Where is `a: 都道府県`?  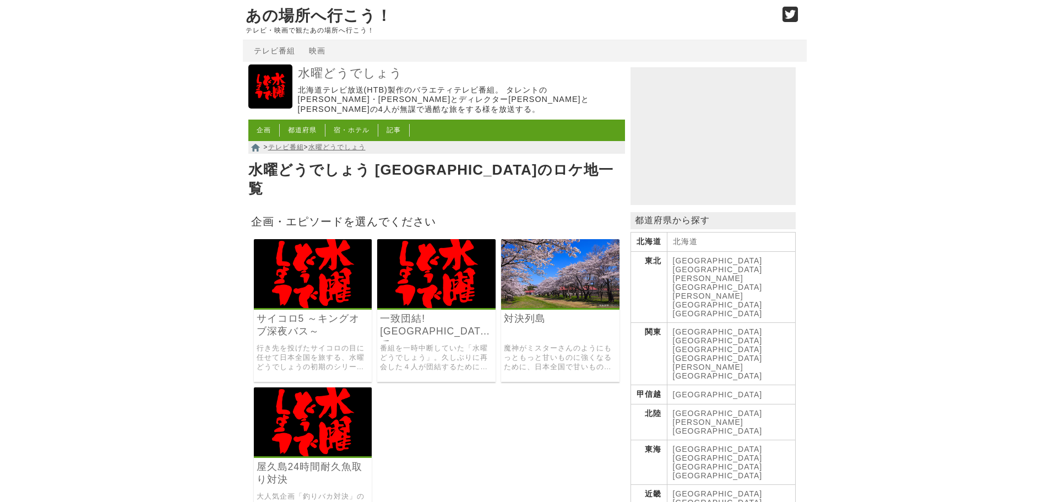
a: 都道府県 is located at coordinates (302, 130).